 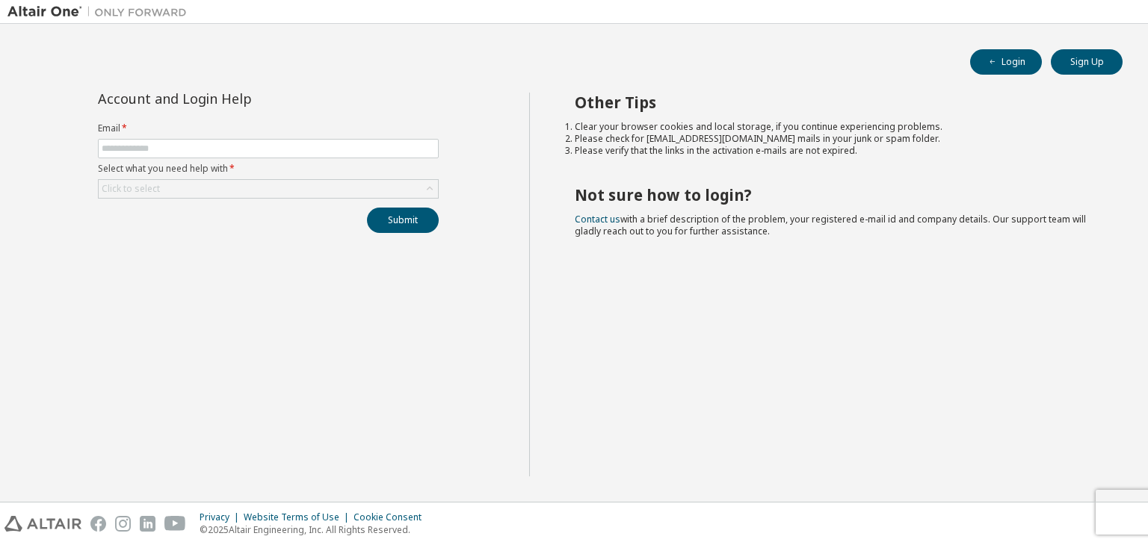 What do you see at coordinates (597, 219) in the screenshot?
I see `a: Contact us` at bounding box center [597, 219].